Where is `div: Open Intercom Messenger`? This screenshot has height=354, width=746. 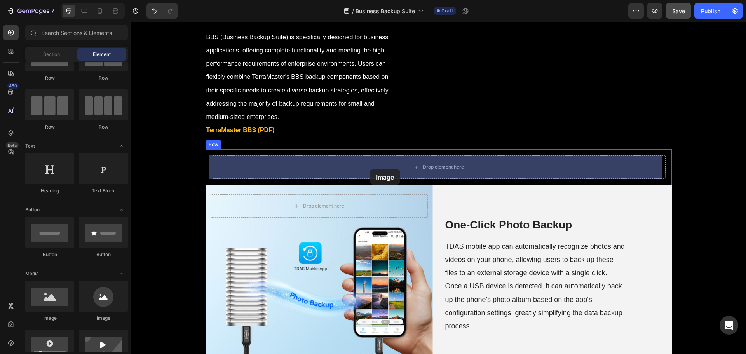 div: Open Intercom Messenger is located at coordinates (729, 325).